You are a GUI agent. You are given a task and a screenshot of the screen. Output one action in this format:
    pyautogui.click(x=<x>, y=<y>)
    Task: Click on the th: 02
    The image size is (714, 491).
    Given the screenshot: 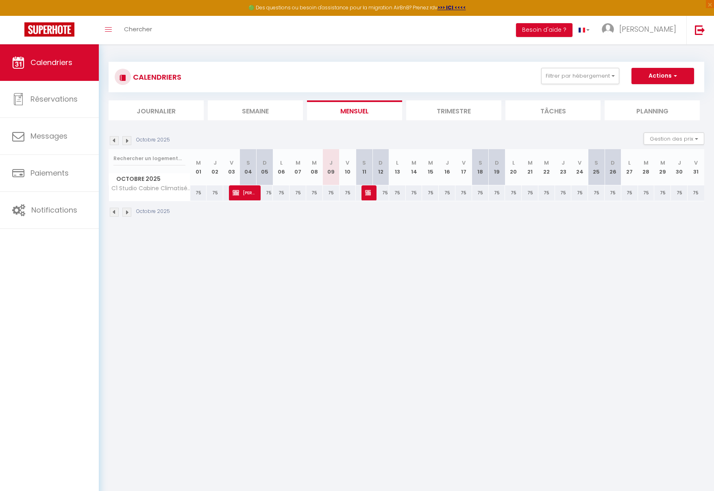 What is the action you would take?
    pyautogui.click(x=215, y=167)
    